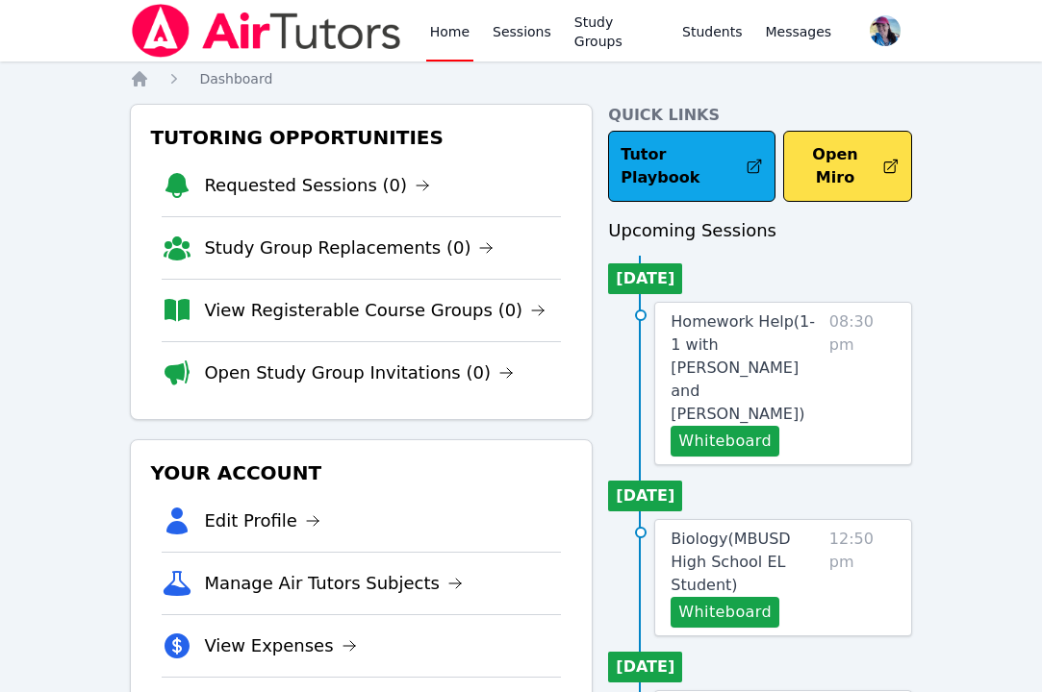 The width and height of the screenshot is (1042, 692). What do you see at coordinates (847, 166) in the screenshot?
I see `button: Open Miro` at bounding box center [847, 166].